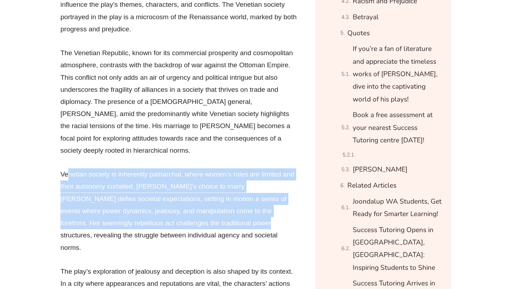 This screenshot has width=512, height=289. What do you see at coordinates (397, 208) in the screenshot?
I see `a: Joondalup WA Students, Get Ready for Smarter Learning!` at bounding box center [397, 208].